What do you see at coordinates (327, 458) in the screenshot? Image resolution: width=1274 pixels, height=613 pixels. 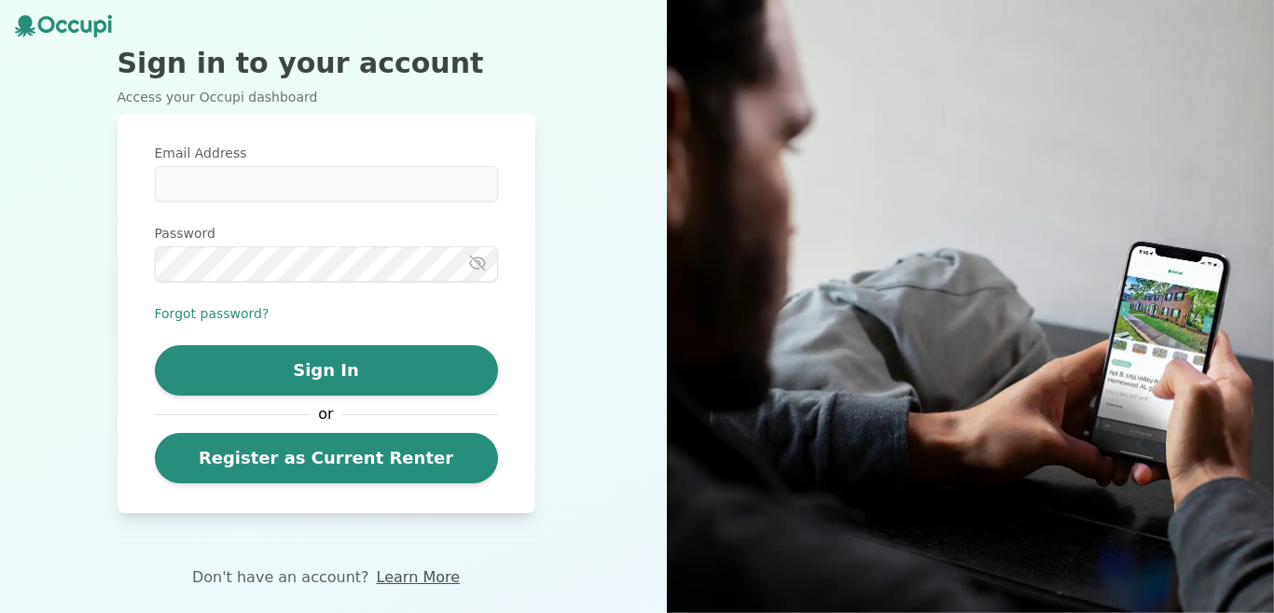 I see `a: Register as Current Renter` at bounding box center [327, 458].